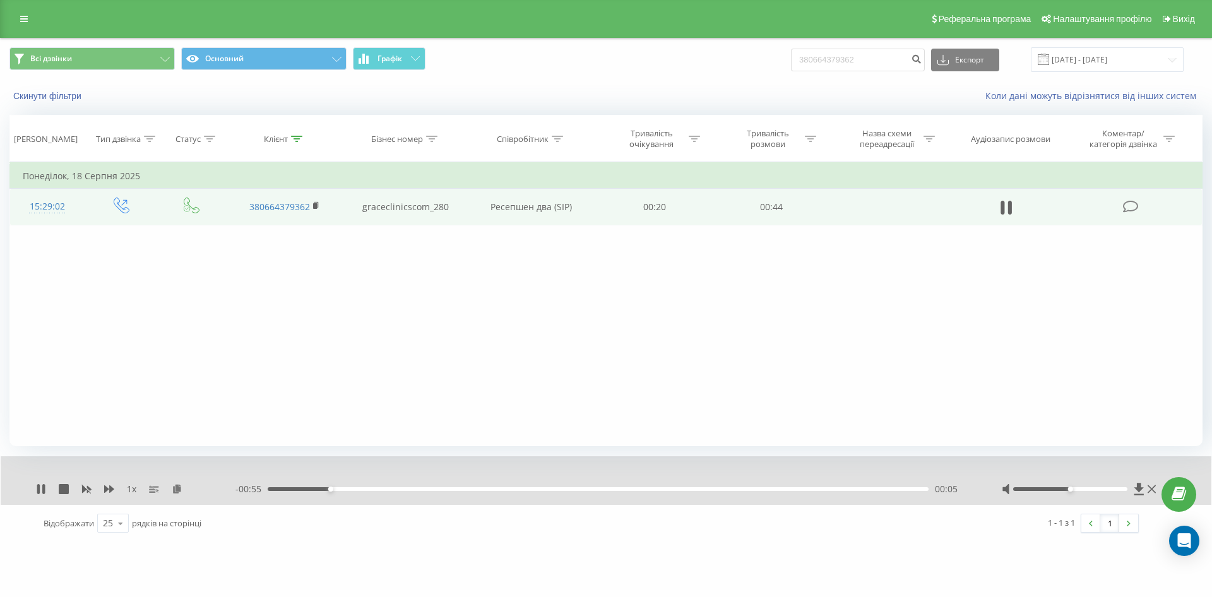 The width and height of the screenshot is (1212, 597). What do you see at coordinates (1094, 95) in the screenshot?
I see `a: Коли дані можуть відрізнятися вiд інших систем` at bounding box center [1094, 95].